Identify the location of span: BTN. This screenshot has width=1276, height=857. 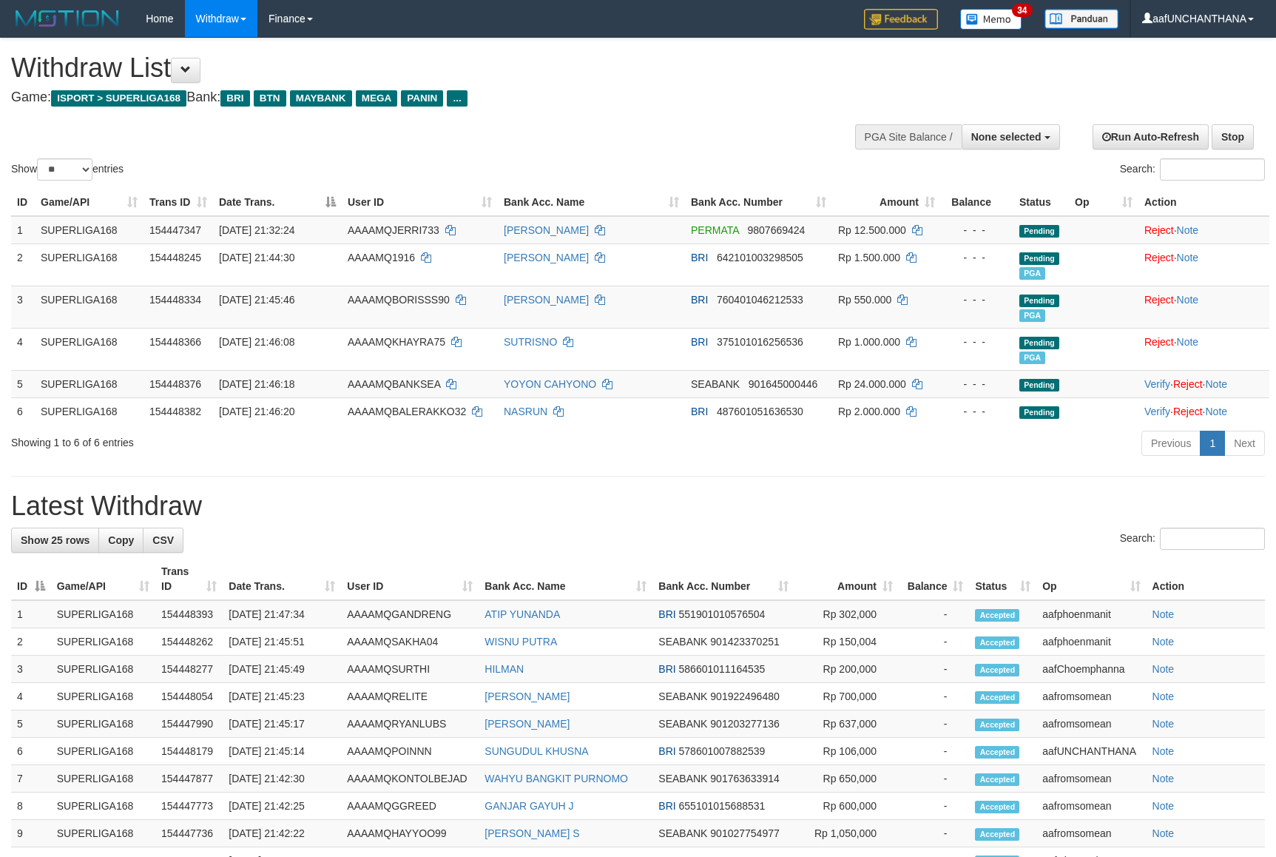
(270, 98).